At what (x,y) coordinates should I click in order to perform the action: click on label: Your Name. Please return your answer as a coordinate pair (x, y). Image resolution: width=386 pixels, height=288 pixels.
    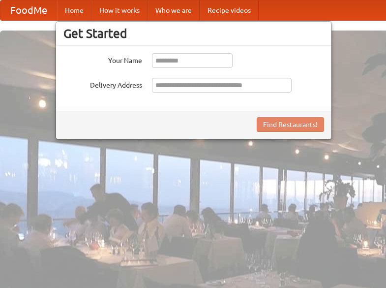
    Looking at the image, I should click on (103, 59).